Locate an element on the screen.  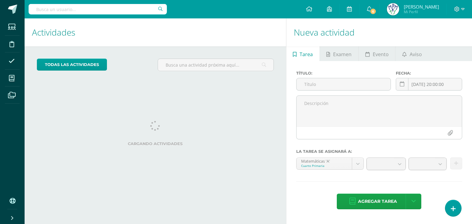
label: Cargando actividades is located at coordinates (155, 144).